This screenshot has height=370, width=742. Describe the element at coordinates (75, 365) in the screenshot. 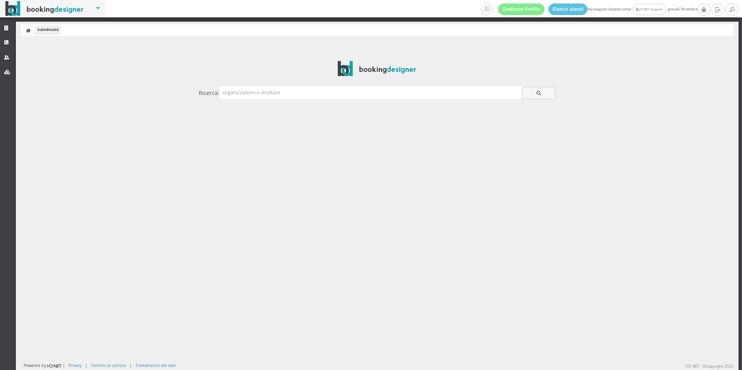

I see `a: Privacy` at that location.